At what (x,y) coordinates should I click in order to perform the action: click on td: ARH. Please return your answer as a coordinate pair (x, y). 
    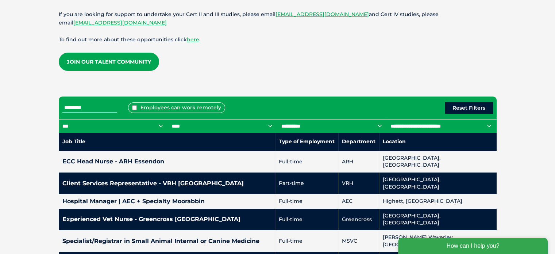
    Looking at the image, I should click on (359, 161).